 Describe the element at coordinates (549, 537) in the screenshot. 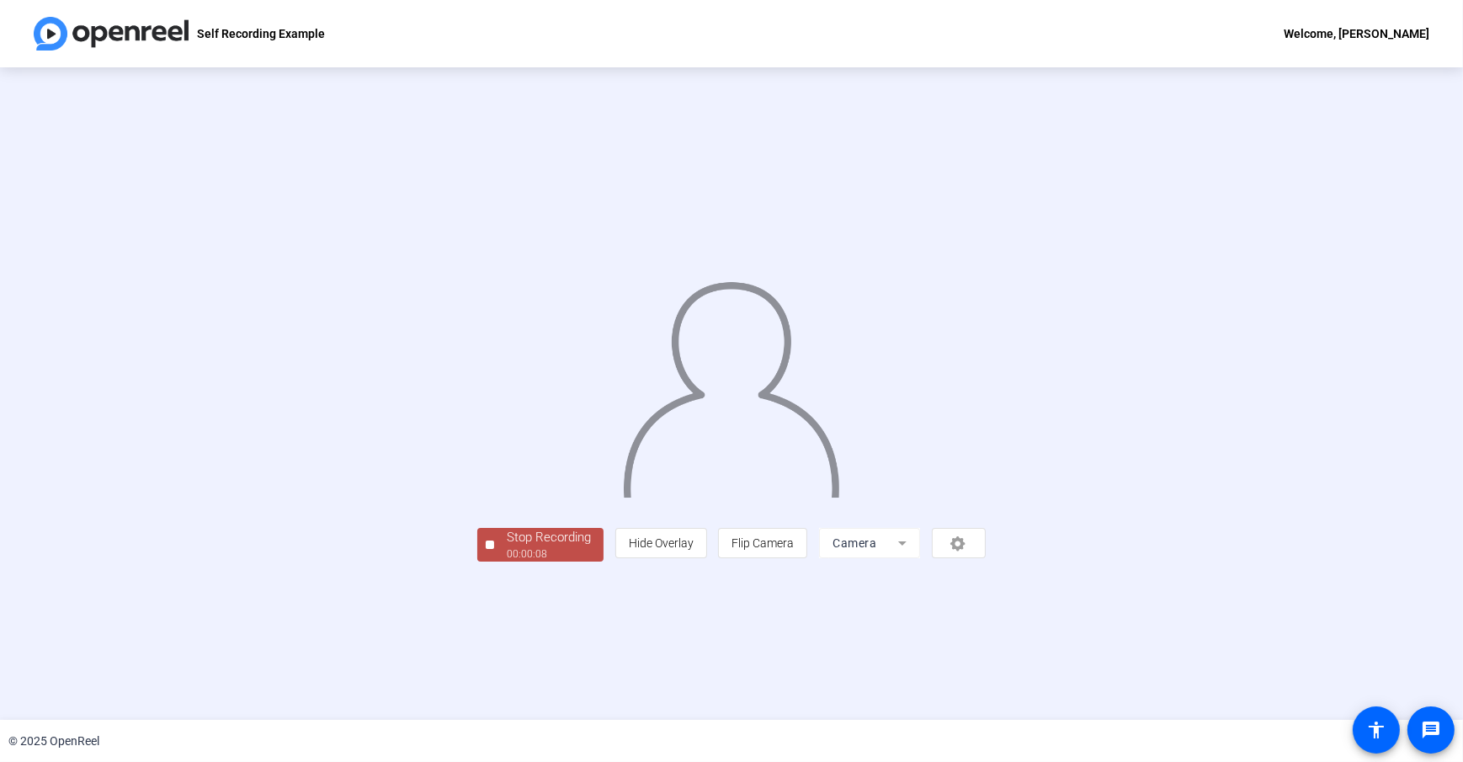

I see `div: Stop Recording` at that location.